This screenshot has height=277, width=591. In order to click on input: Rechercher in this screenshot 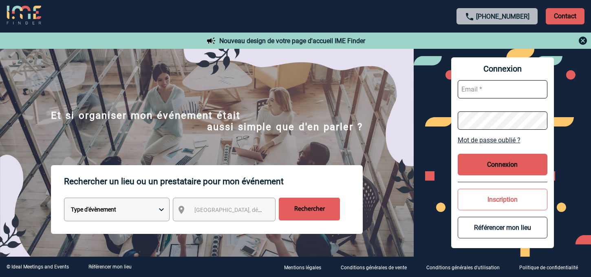, I will do `click(309, 209)`.